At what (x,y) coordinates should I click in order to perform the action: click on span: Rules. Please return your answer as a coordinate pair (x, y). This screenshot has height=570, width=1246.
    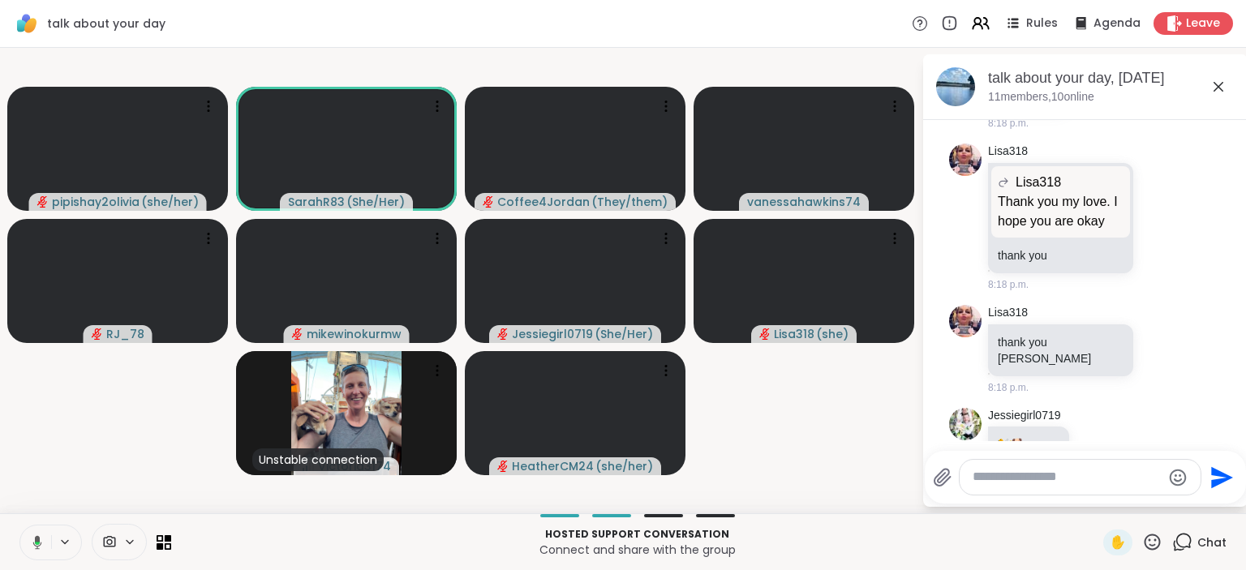
    Looking at the image, I should click on (1041, 24).